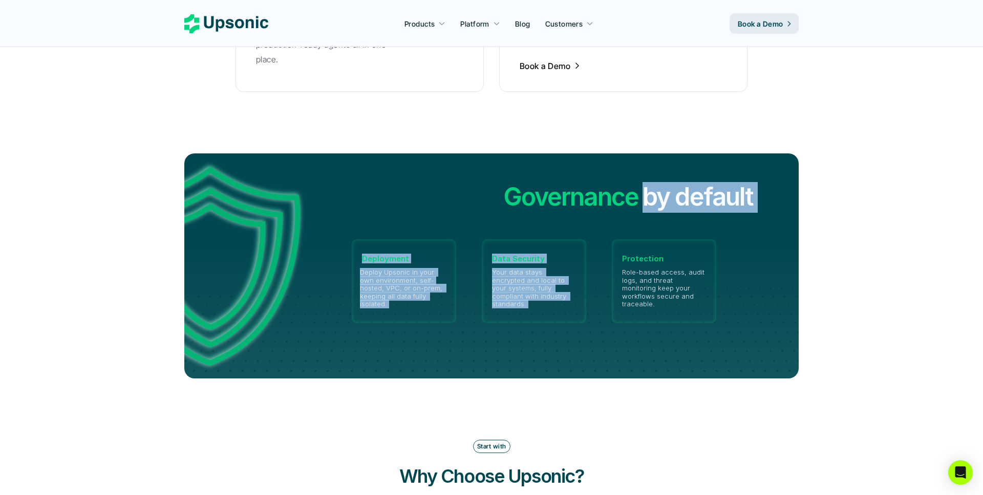 The image size is (983, 495). I want to click on p: Your data stays encrypted and local to your systems, fully compliant with industry standards., so click(534, 289).